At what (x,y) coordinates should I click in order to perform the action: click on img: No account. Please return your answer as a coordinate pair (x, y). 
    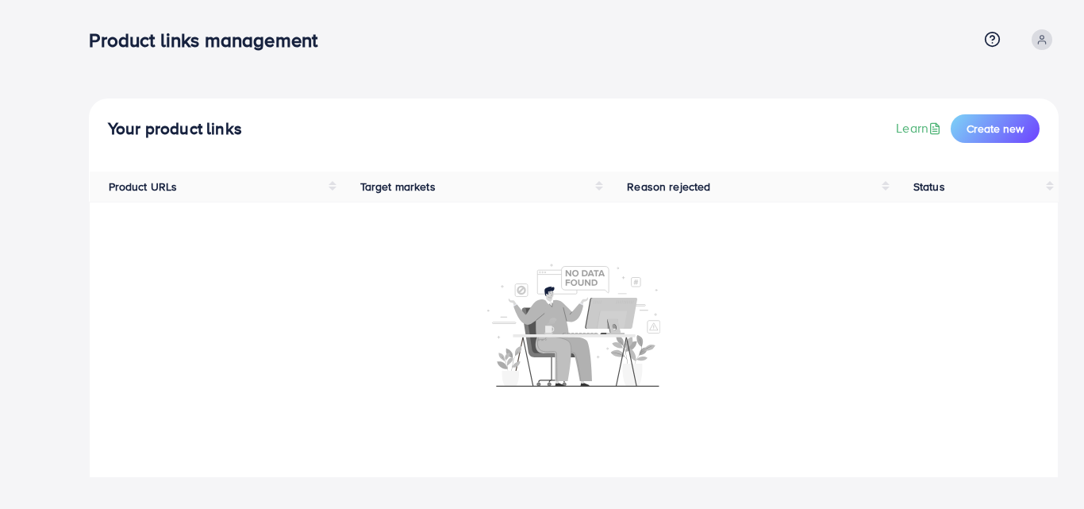
    Looking at the image, I should click on (574, 324).